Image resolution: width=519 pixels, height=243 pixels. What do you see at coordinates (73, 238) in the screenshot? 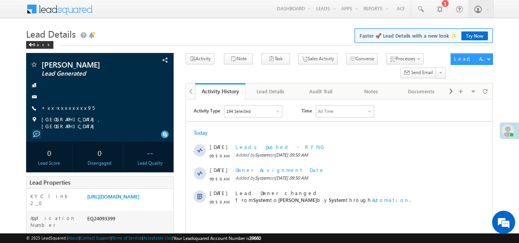
I see `a: About` at bounding box center [73, 238].